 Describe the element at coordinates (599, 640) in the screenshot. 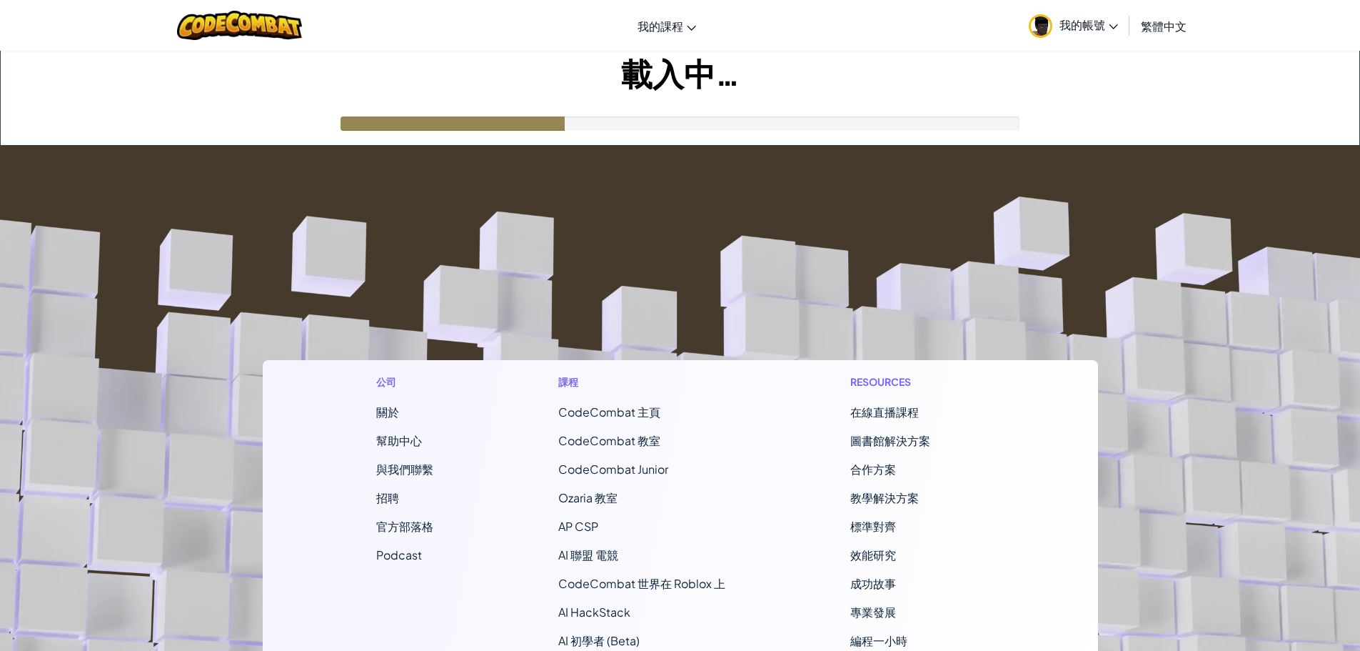

I see `a: AI 初學者 (Beta)` at that location.